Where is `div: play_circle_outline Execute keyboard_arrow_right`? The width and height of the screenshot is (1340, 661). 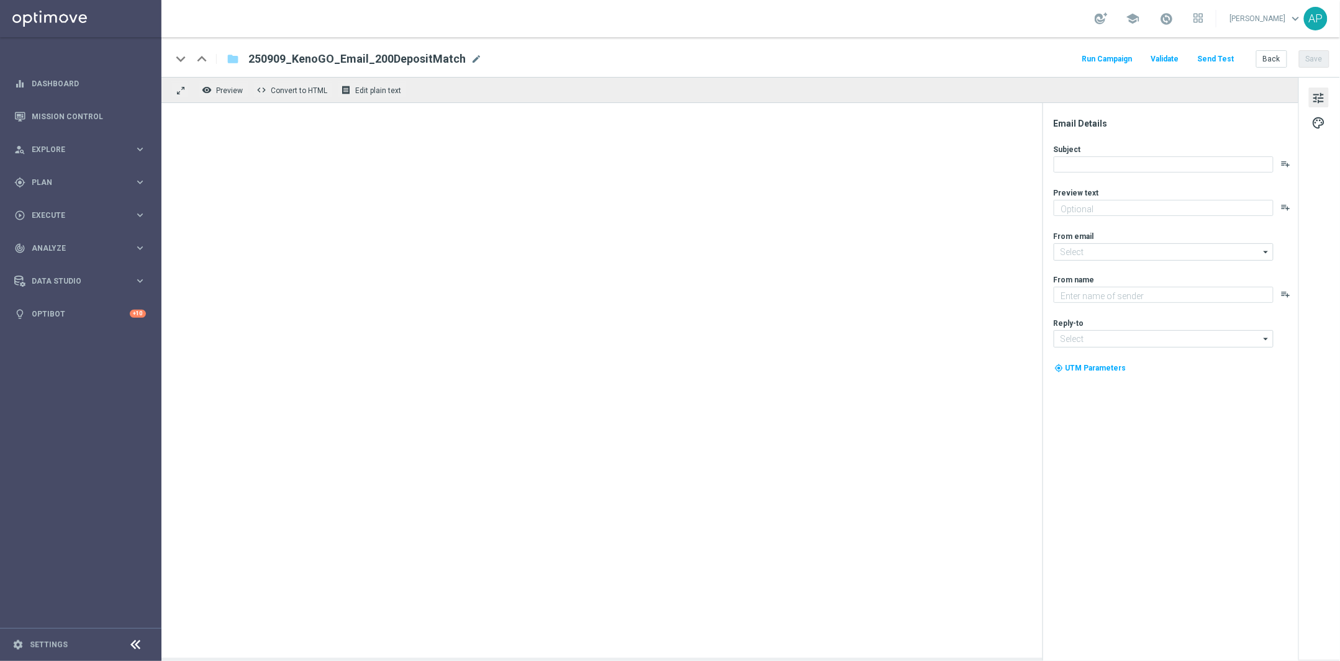 div: play_circle_outline Execute keyboard_arrow_right is located at coordinates (80, 215).